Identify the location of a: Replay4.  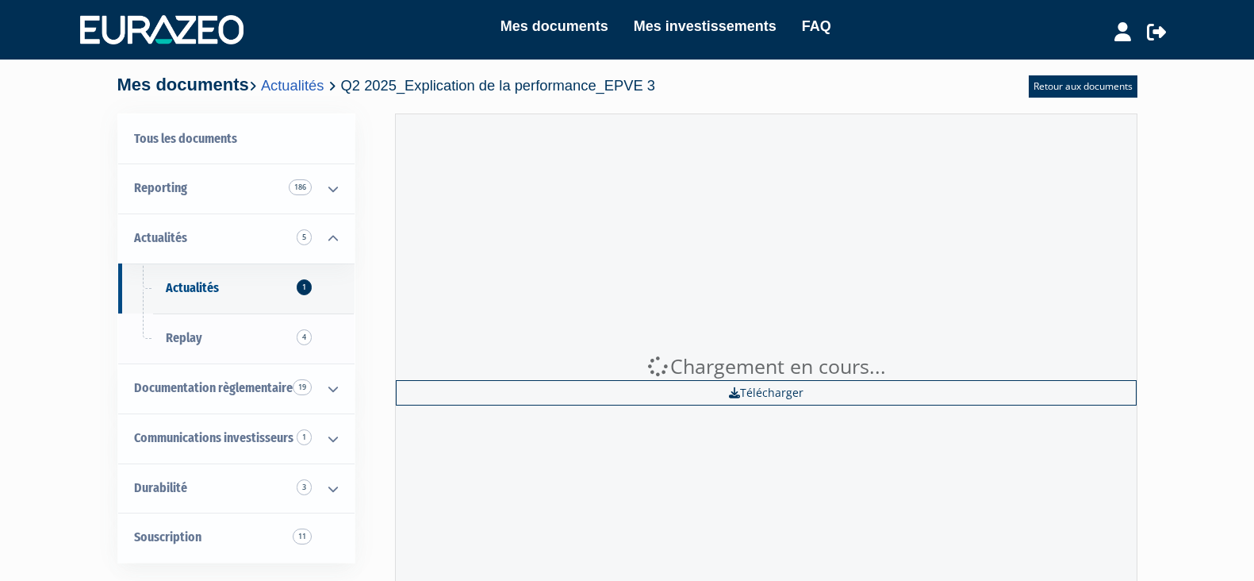
(236, 338).